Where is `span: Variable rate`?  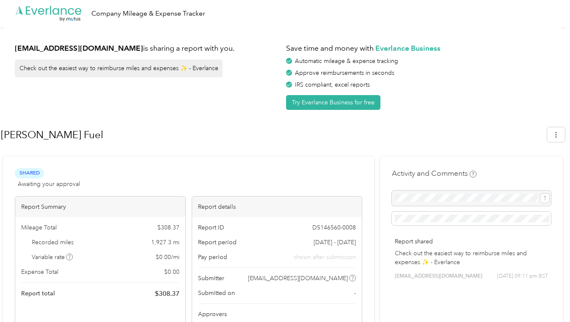
span: Variable rate is located at coordinates (52, 257).